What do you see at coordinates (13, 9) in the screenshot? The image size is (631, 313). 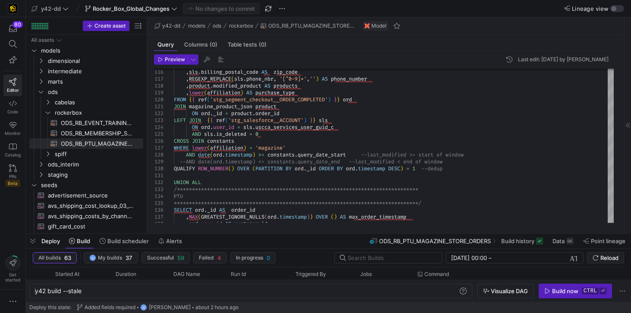 I see `img: https://storage.googleapis.com/y42-prod-data-exchange/images/uAsz27BndGEK0hZWDFeOjoxA7jCwgK9jE472...` at bounding box center [13, 9].